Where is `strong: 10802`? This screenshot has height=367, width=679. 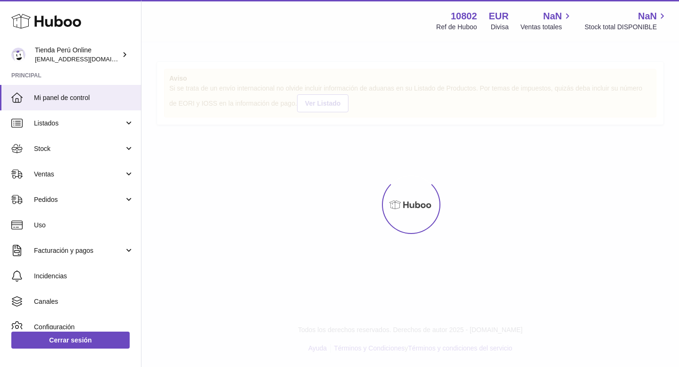 strong: 10802 is located at coordinates (464, 16).